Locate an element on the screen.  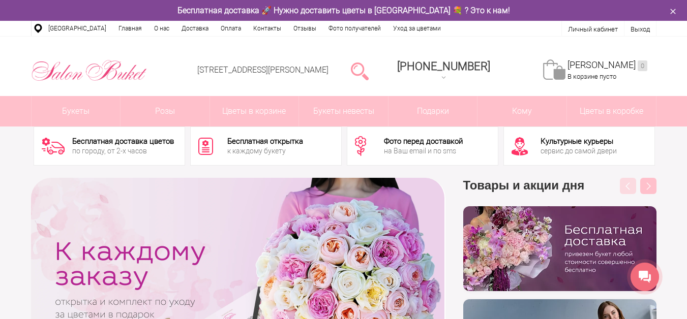
a: О нас is located at coordinates (162, 28).